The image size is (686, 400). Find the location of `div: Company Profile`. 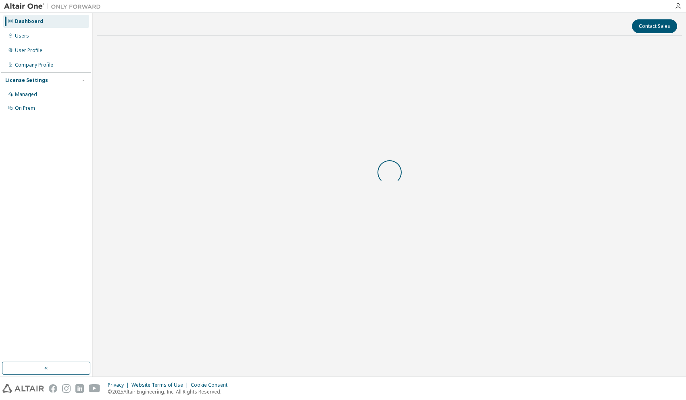

div: Company Profile is located at coordinates (34, 65).